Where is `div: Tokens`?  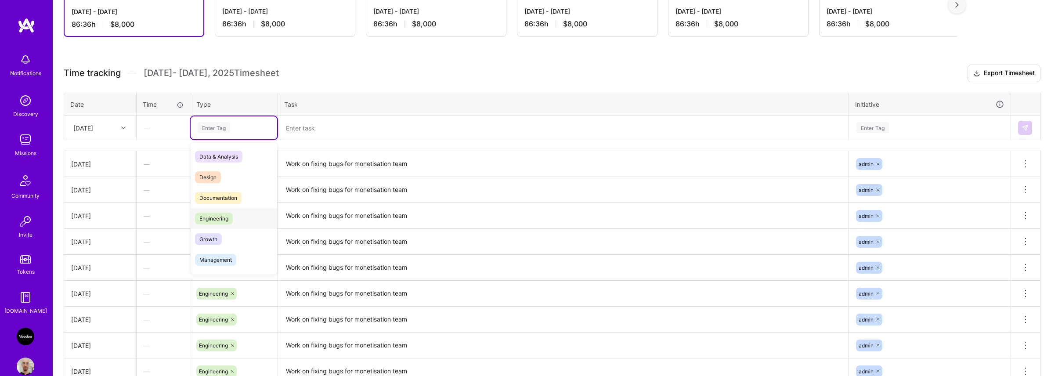 div: Tokens is located at coordinates (25, 271).